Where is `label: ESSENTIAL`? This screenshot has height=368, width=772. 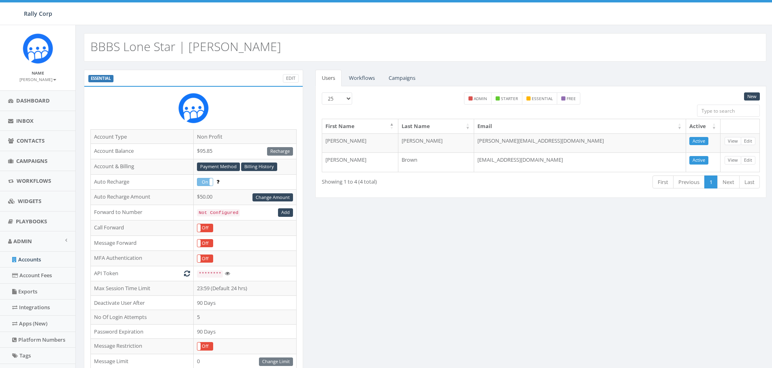
label: ESSENTIAL is located at coordinates (101, 79).